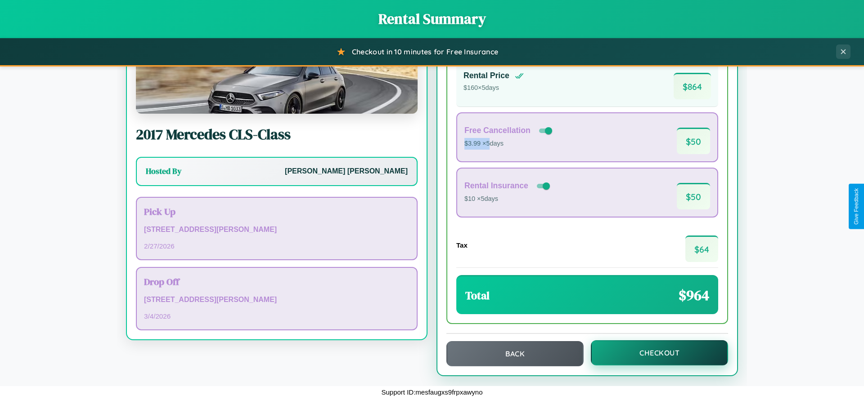  Describe the element at coordinates (477, 295) in the screenshot. I see `h3: Total` at that location.